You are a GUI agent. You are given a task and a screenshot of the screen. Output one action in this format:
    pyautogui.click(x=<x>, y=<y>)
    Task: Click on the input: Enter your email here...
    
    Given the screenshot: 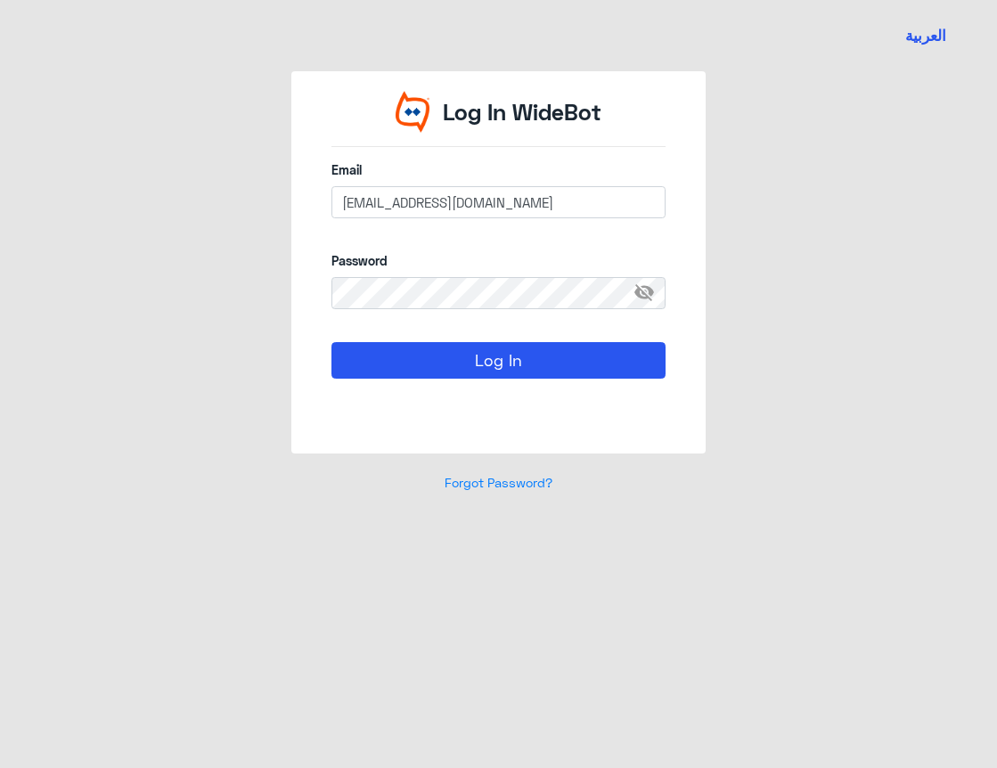 What is the action you would take?
    pyautogui.click(x=498, y=202)
    